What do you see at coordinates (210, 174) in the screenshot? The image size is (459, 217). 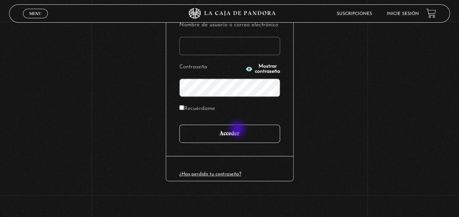 I see `a: ¿Has perdido tu contraseña?` at bounding box center [210, 174].